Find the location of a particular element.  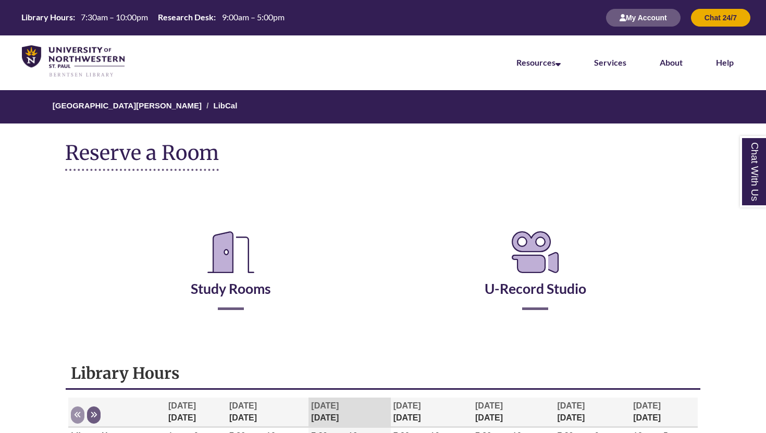

h1: Reserve a Room is located at coordinates (142, 156).